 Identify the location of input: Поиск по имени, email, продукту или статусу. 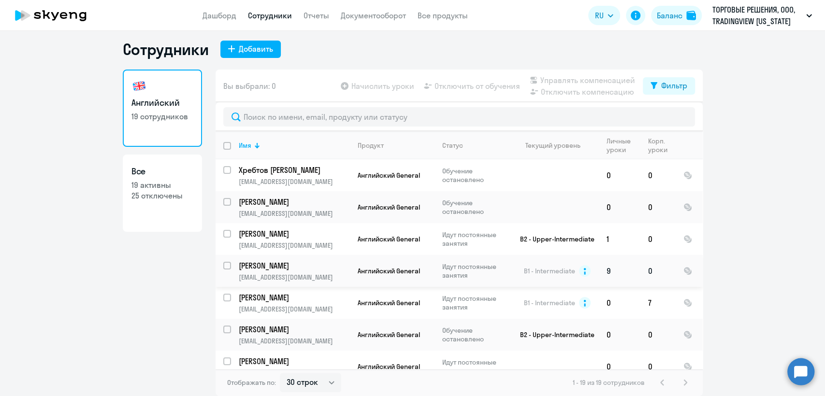
(459, 117).